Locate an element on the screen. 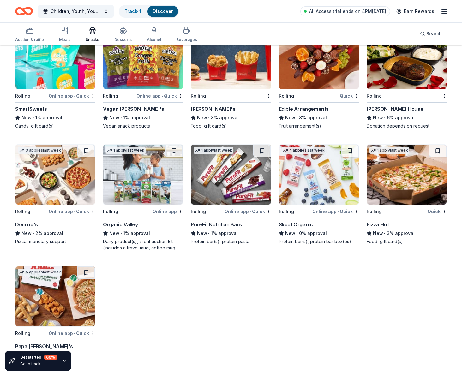 Image resolution: width=462 pixels, height=376 pixels. img: Image for Skout Organic is located at coordinates (319, 174).